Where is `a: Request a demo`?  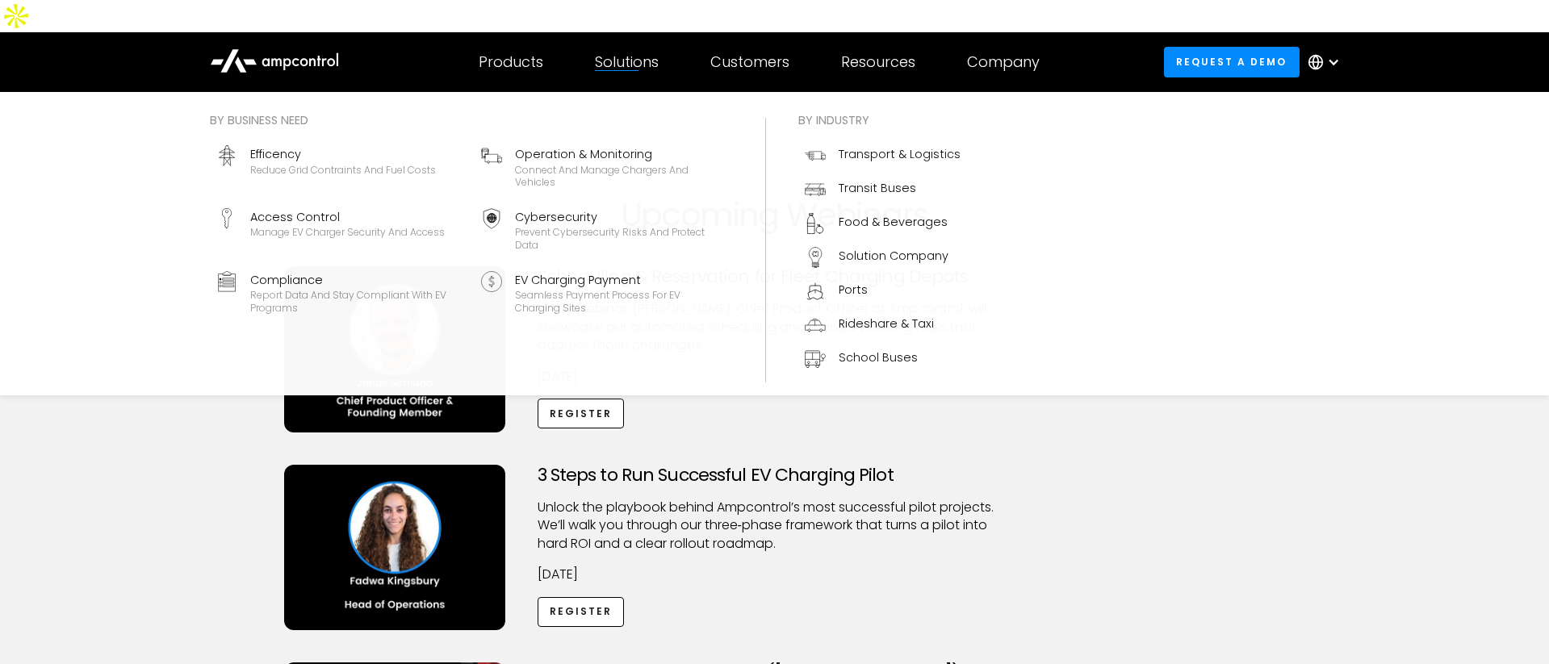 a: Request a demo is located at coordinates (1232, 61).